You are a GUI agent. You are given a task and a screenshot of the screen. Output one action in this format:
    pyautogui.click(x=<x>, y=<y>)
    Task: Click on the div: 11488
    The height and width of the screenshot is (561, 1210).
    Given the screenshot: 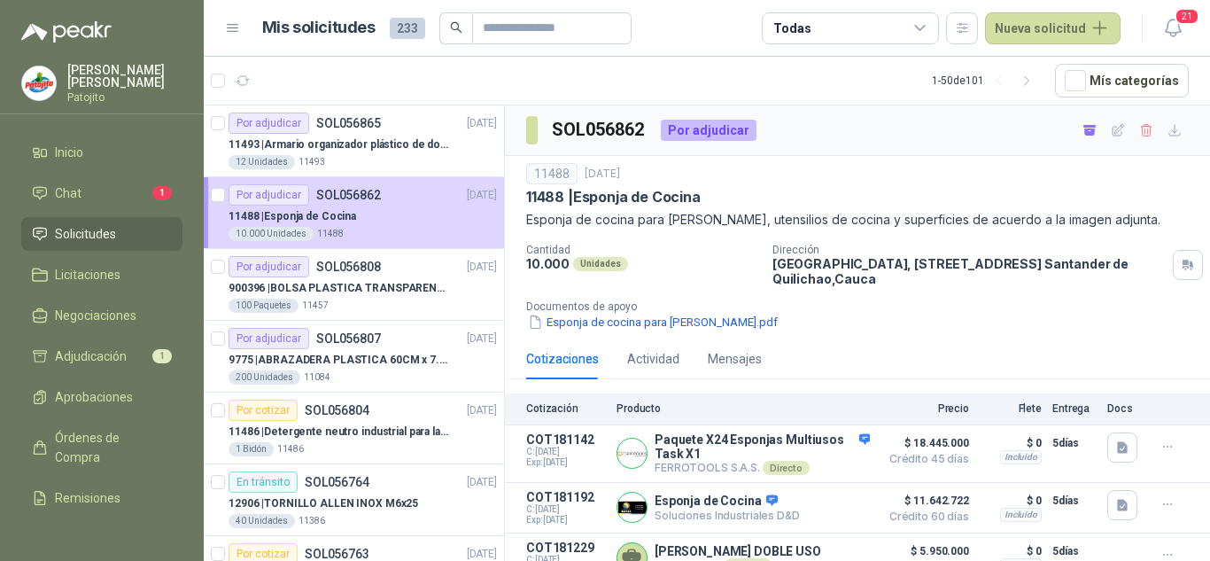 What is the action you would take?
    pyautogui.click(x=552, y=174)
    